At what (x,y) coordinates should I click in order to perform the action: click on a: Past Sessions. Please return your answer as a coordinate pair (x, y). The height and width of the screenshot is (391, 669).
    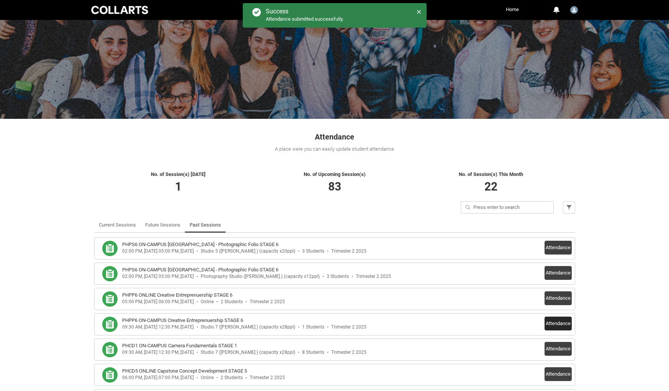
    Looking at the image, I should click on (205, 225).